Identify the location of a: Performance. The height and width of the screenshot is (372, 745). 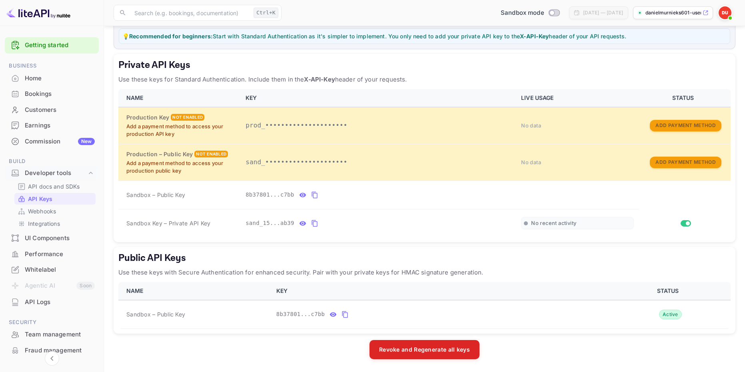
(52, 254).